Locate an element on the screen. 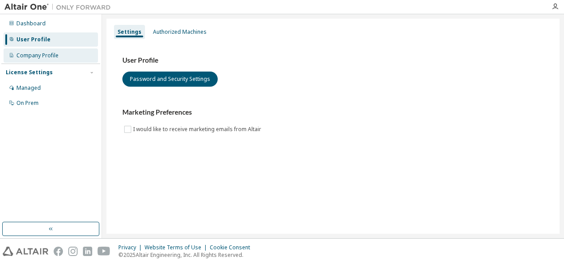 This screenshot has width=564, height=264. h3: Marketing Preferences is located at coordinates (333, 112).